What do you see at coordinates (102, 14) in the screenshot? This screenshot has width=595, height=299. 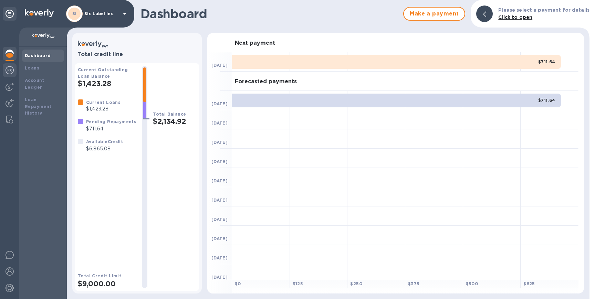 I see `p: Six Label Inc.` at bounding box center [102, 14].